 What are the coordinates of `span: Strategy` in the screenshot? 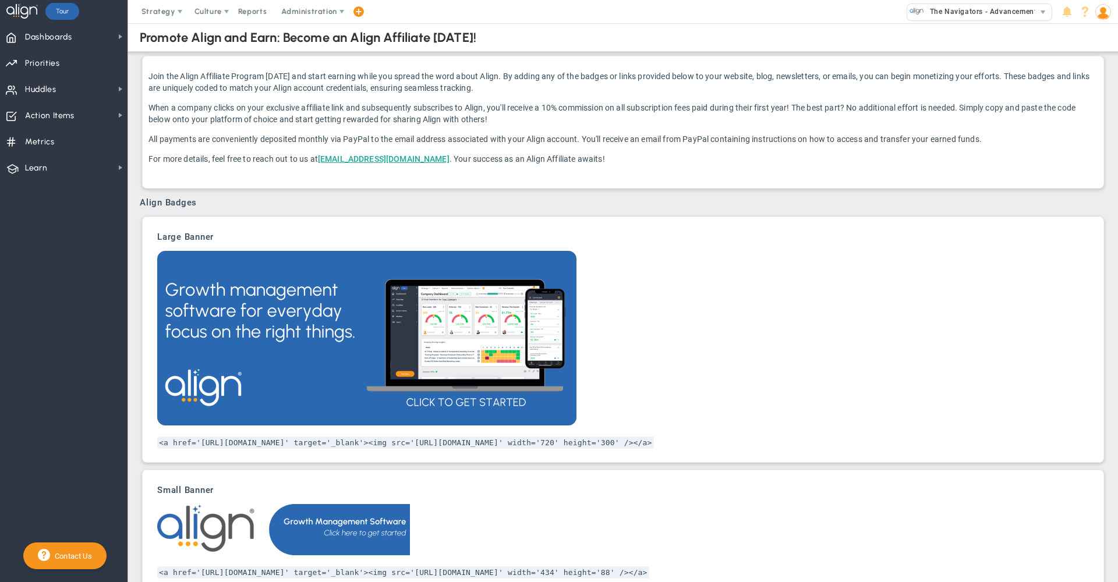 It's located at (158, 11).